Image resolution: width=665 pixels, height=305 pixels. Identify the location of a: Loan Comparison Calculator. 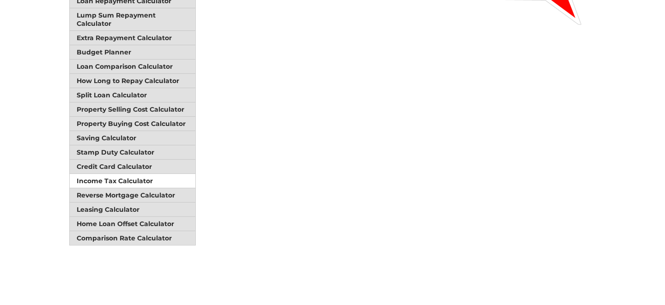
(133, 67).